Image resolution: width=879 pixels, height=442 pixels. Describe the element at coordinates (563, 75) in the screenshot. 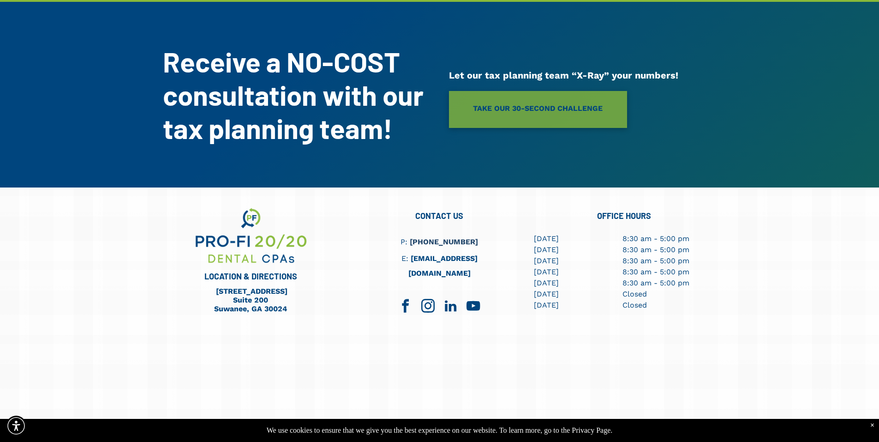

I see `span: Let our tax planning team “X-Ray” your numbers!` at that location.